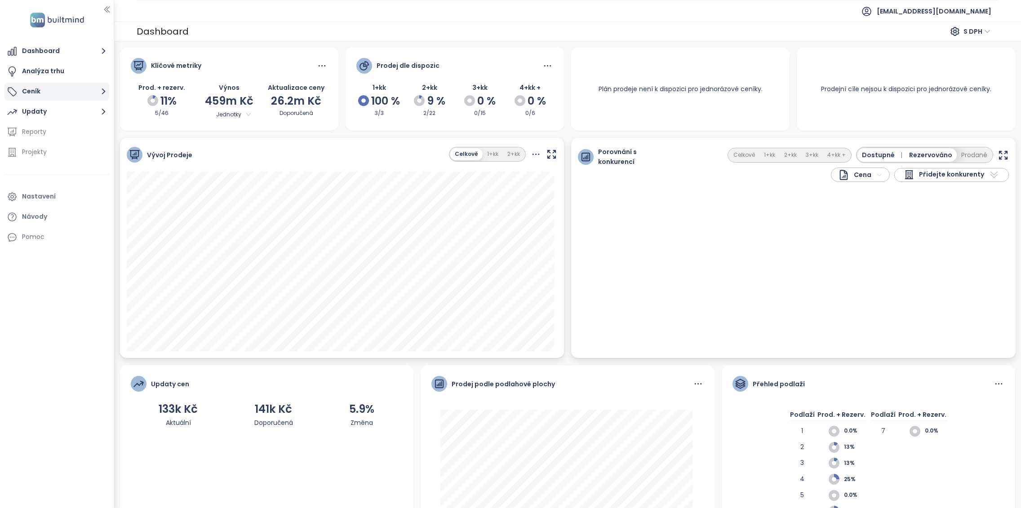 The height and width of the screenshot is (508, 1021). What do you see at coordinates (39, 196) in the screenshot?
I see `div: Nastavení` at bounding box center [39, 196].